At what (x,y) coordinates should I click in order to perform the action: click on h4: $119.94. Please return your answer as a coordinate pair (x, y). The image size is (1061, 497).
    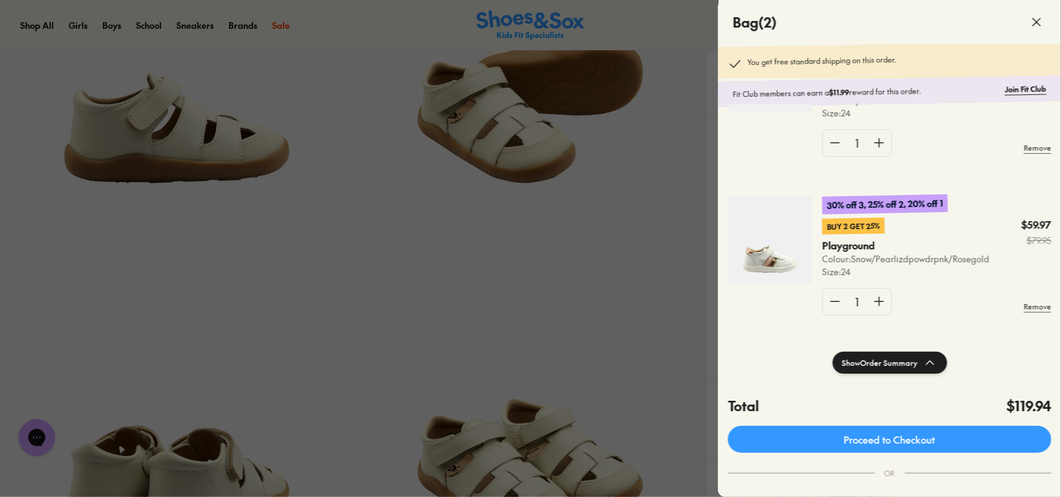
    Looking at the image, I should click on (1028, 405).